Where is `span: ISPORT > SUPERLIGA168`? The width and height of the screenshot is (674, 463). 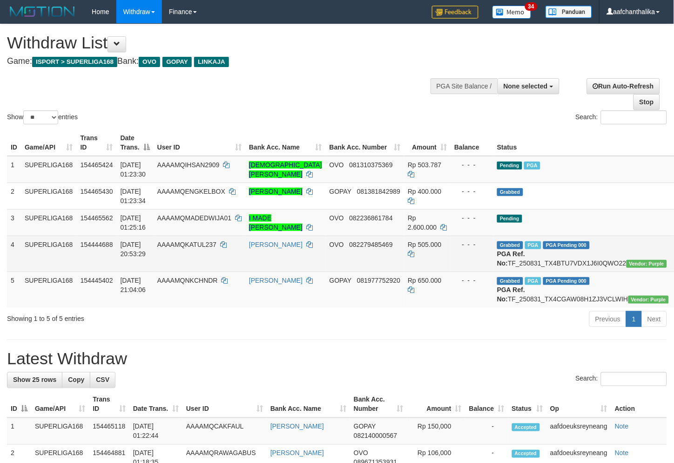
span: ISPORT > SUPERLIGA168 is located at coordinates (75, 62).